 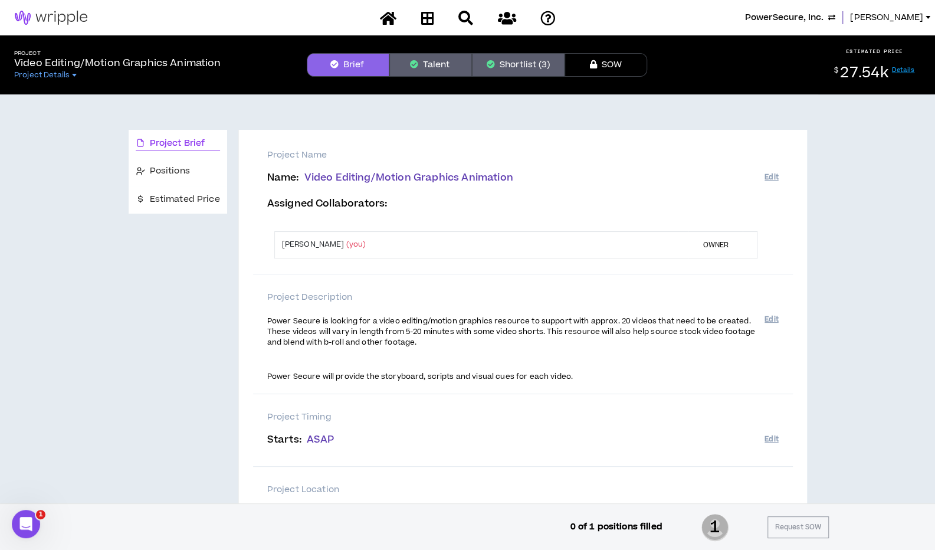 I want to click on span: (you), so click(x=356, y=244).